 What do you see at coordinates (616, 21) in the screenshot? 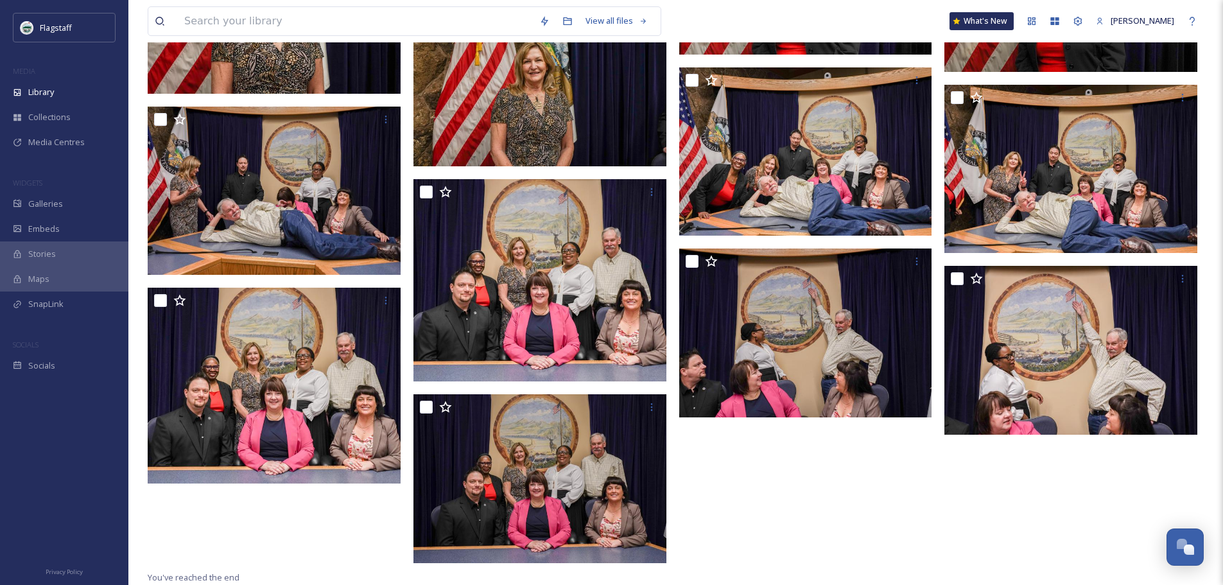
I see `a: View all files` at bounding box center [616, 21].